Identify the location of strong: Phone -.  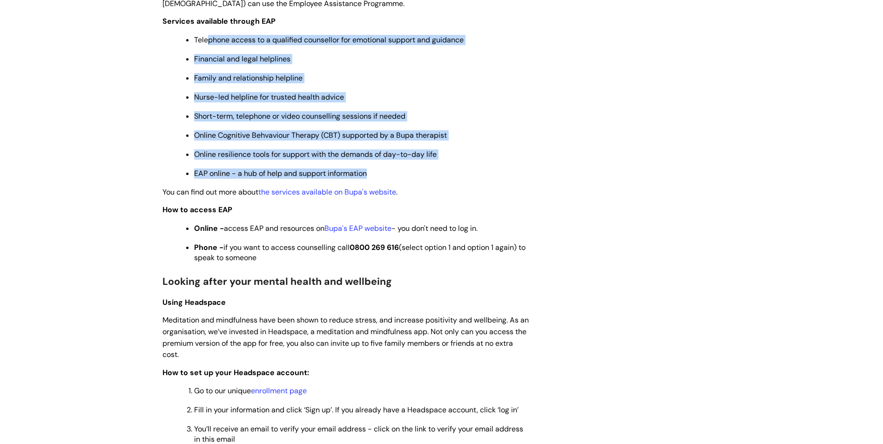
(209, 247).